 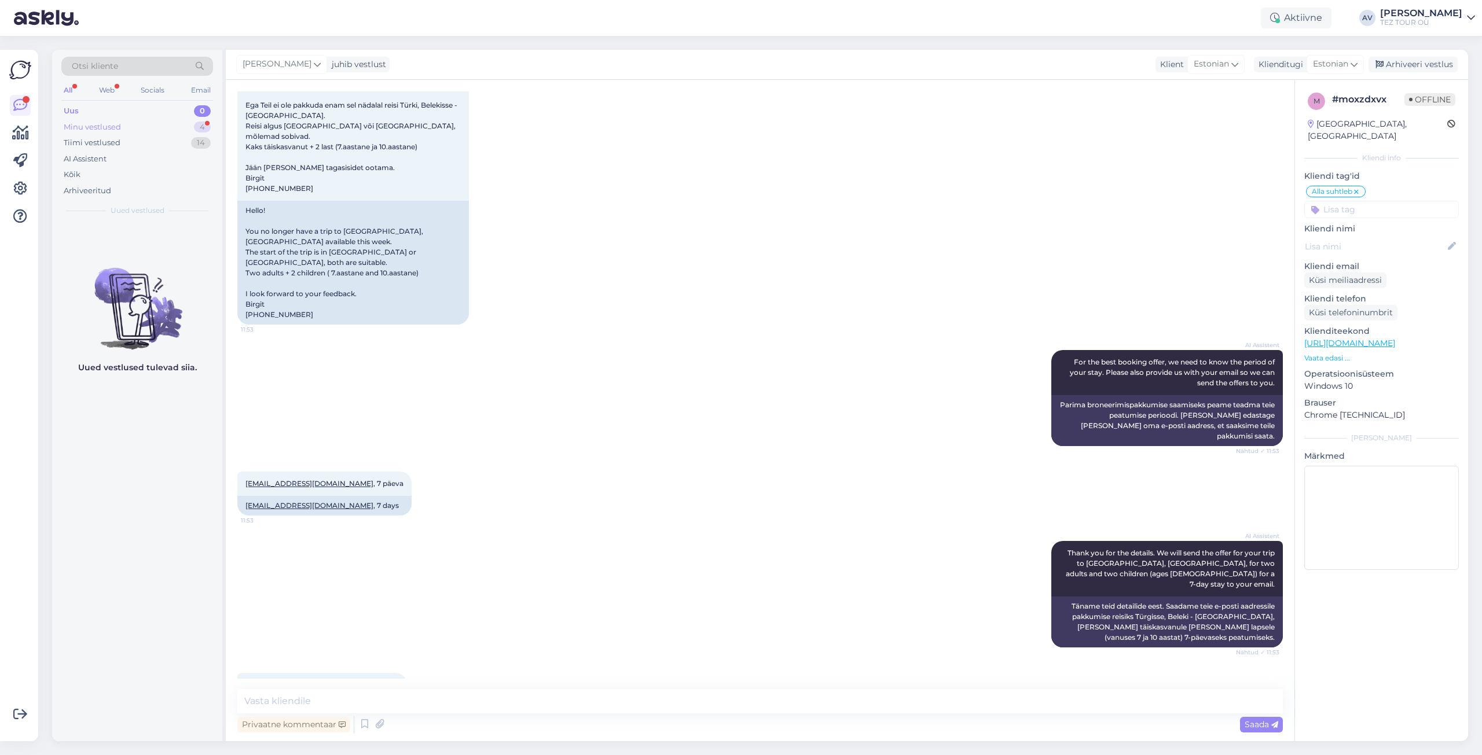 What do you see at coordinates (1381, 158) in the screenshot?
I see `div: Kliendi info` at bounding box center [1381, 158].